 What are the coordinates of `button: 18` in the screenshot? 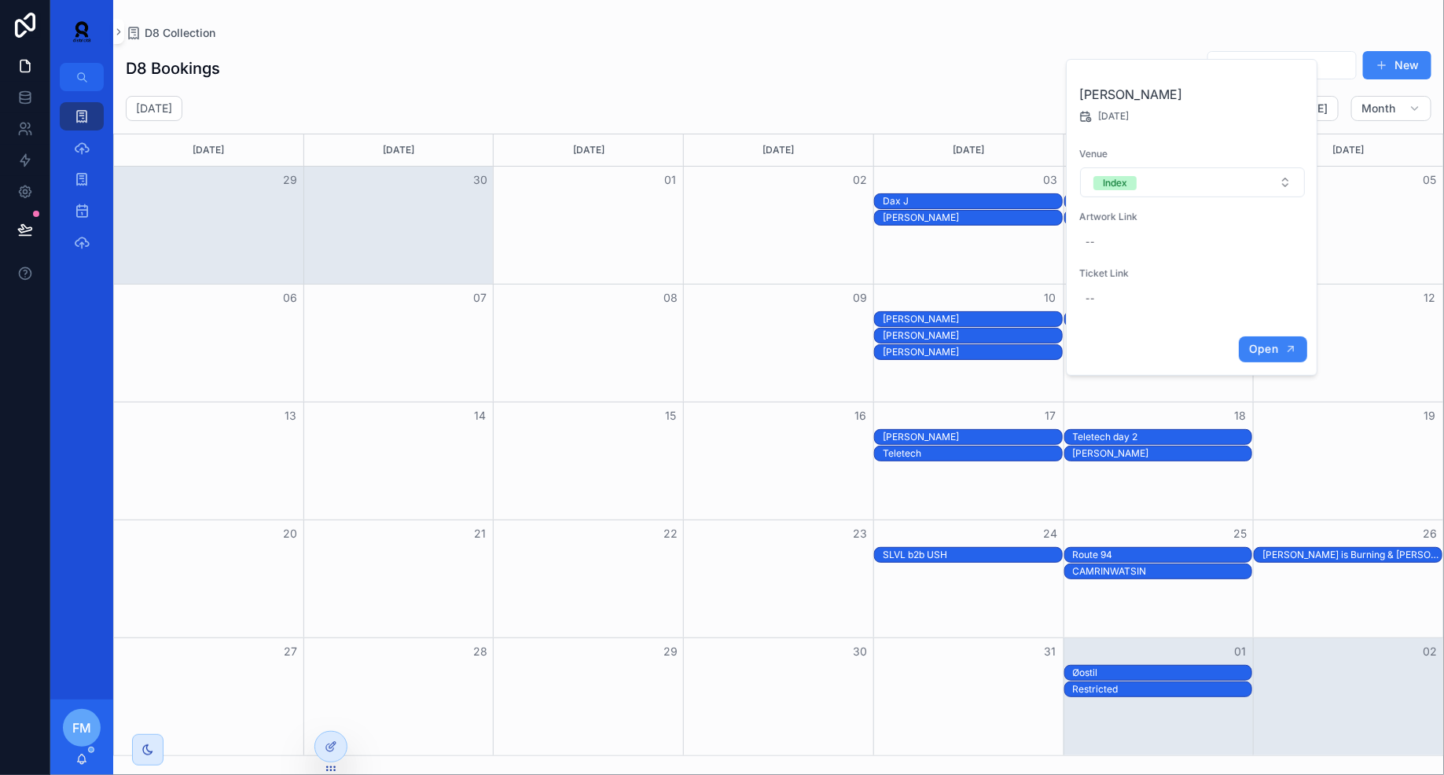 It's located at (1240, 416).